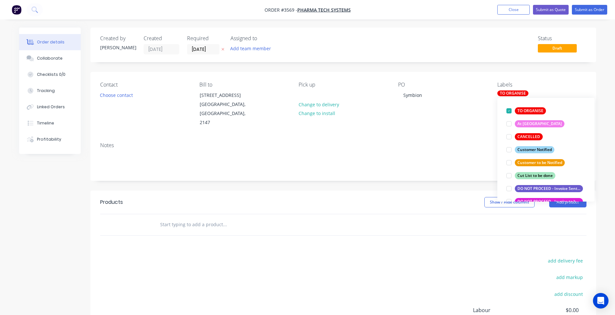 Image resolution: width=615 pixels, height=315 pixels. What do you see at coordinates (600, 301) in the screenshot?
I see `div: Open Intercom Messenger` at bounding box center [600, 301].